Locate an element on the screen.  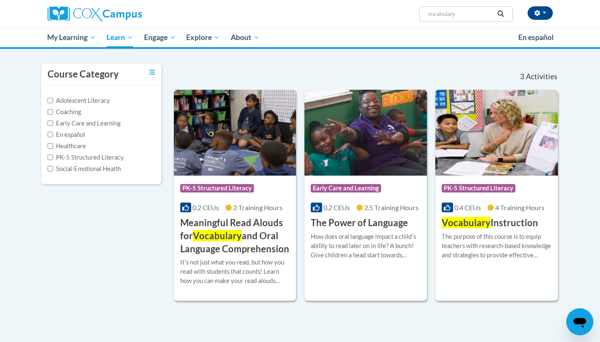
h3: Course Category is located at coordinates (83, 74).